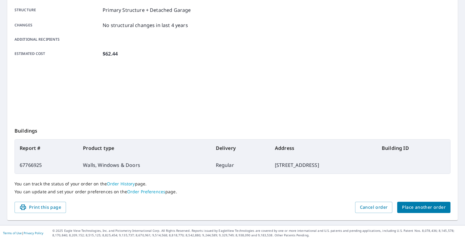 The width and height of the screenshot is (465, 240). I want to click on p: Estimated cost, so click(57, 54).